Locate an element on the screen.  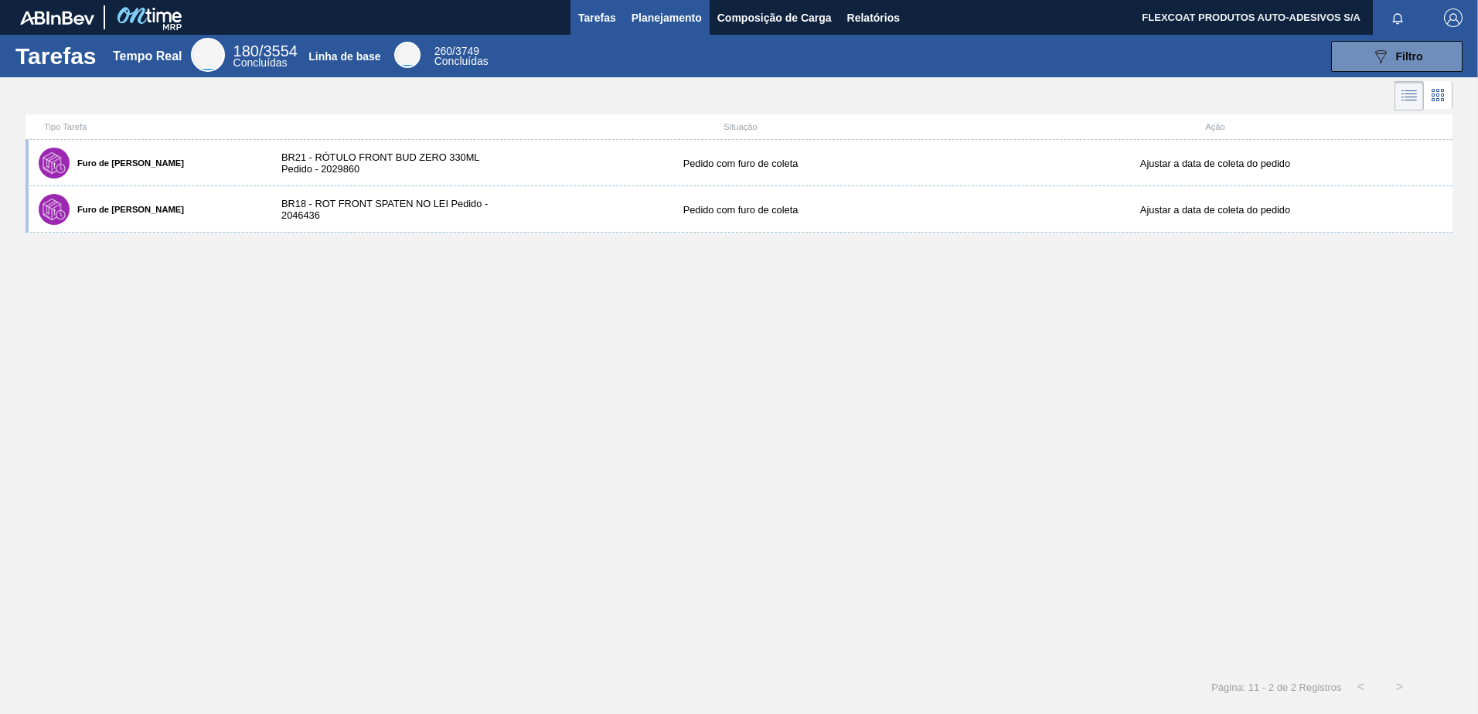
div: BR18 - ROT FRONT SPATEN NO LEI Pedido - 2046436 is located at coordinates (384, 209).